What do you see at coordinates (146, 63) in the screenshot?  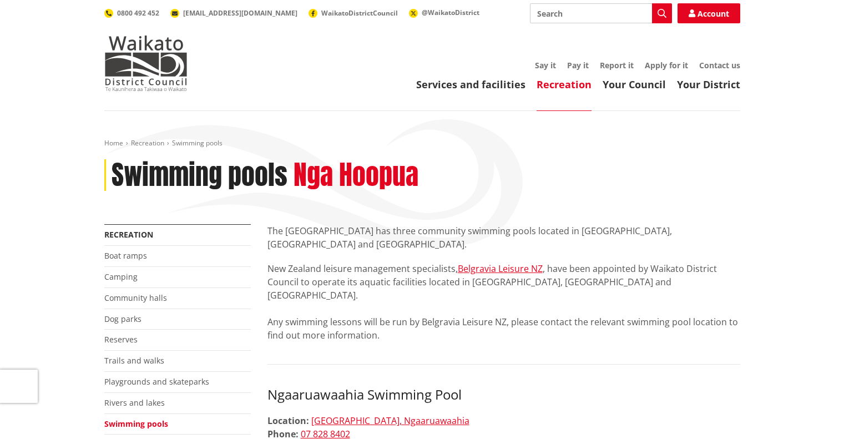 I see `img: Waikato District Council - Te Kaunihera aa Takiwaa o Waikato` at bounding box center [146, 63].